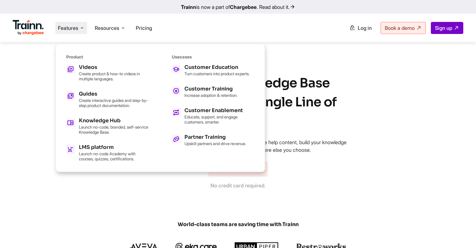  Describe the element at coordinates (213, 116) in the screenshot. I see `a: Customer Enablement Educate, support, and engage customers, smarter.` at that location.